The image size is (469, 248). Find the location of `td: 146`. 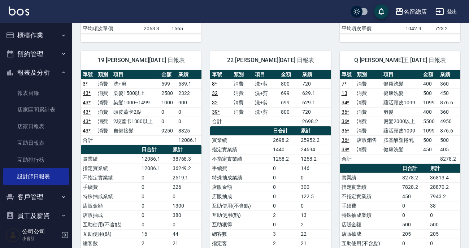

td: 146 is located at coordinates (315, 168).